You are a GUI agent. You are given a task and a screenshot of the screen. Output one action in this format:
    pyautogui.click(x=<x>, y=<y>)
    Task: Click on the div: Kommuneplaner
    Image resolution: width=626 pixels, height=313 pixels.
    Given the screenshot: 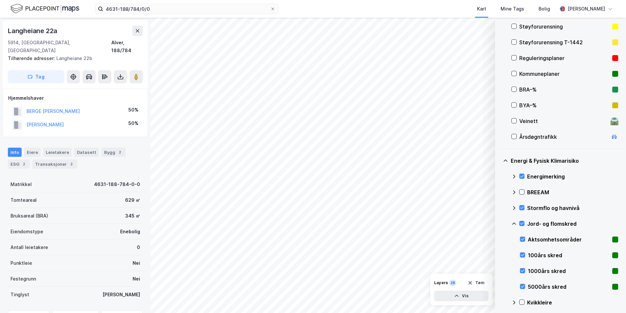 What is the action you would take?
    pyautogui.click(x=565, y=74)
    